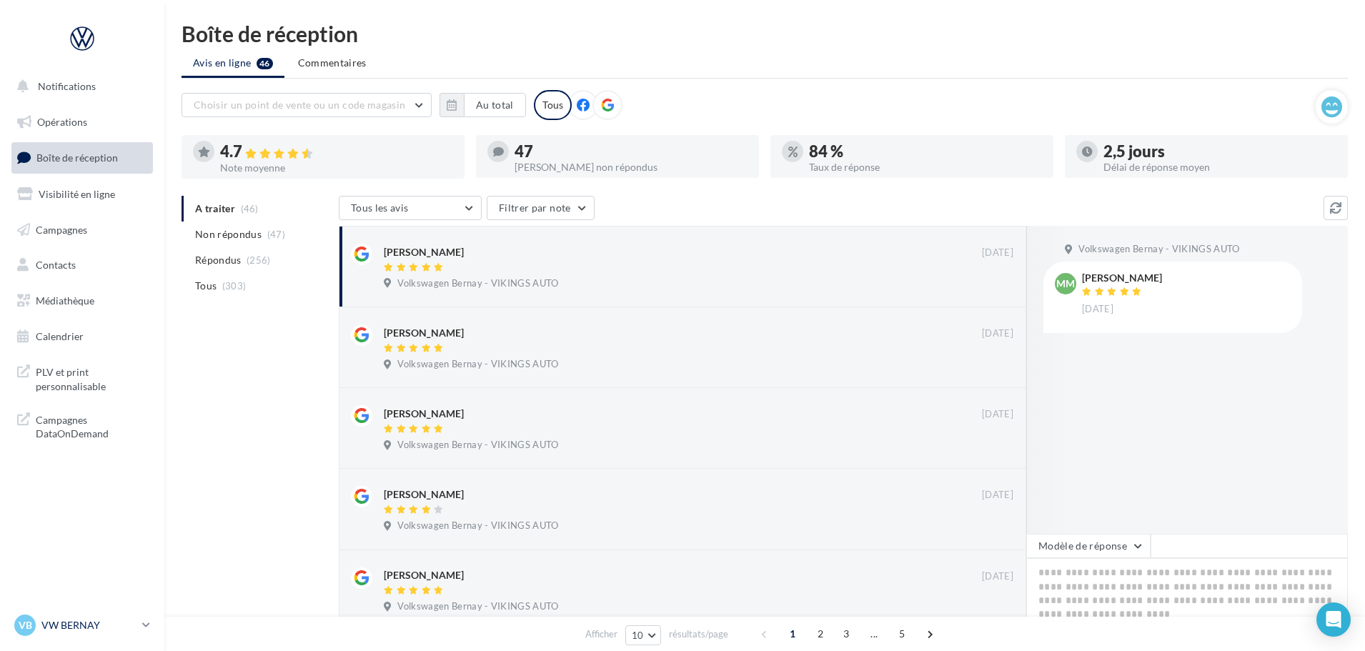 Image resolution: width=1365 pixels, height=651 pixels. Describe the element at coordinates (206, 286) in the screenshot. I see `span: Tous` at that location.